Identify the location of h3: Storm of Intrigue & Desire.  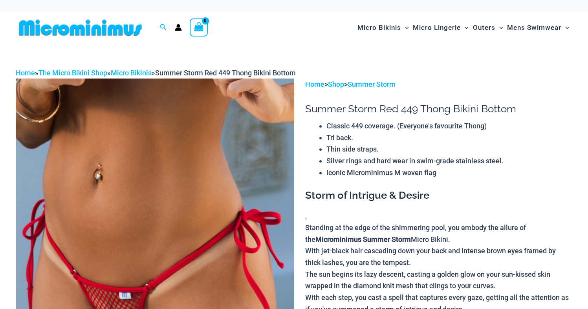
(439, 196).